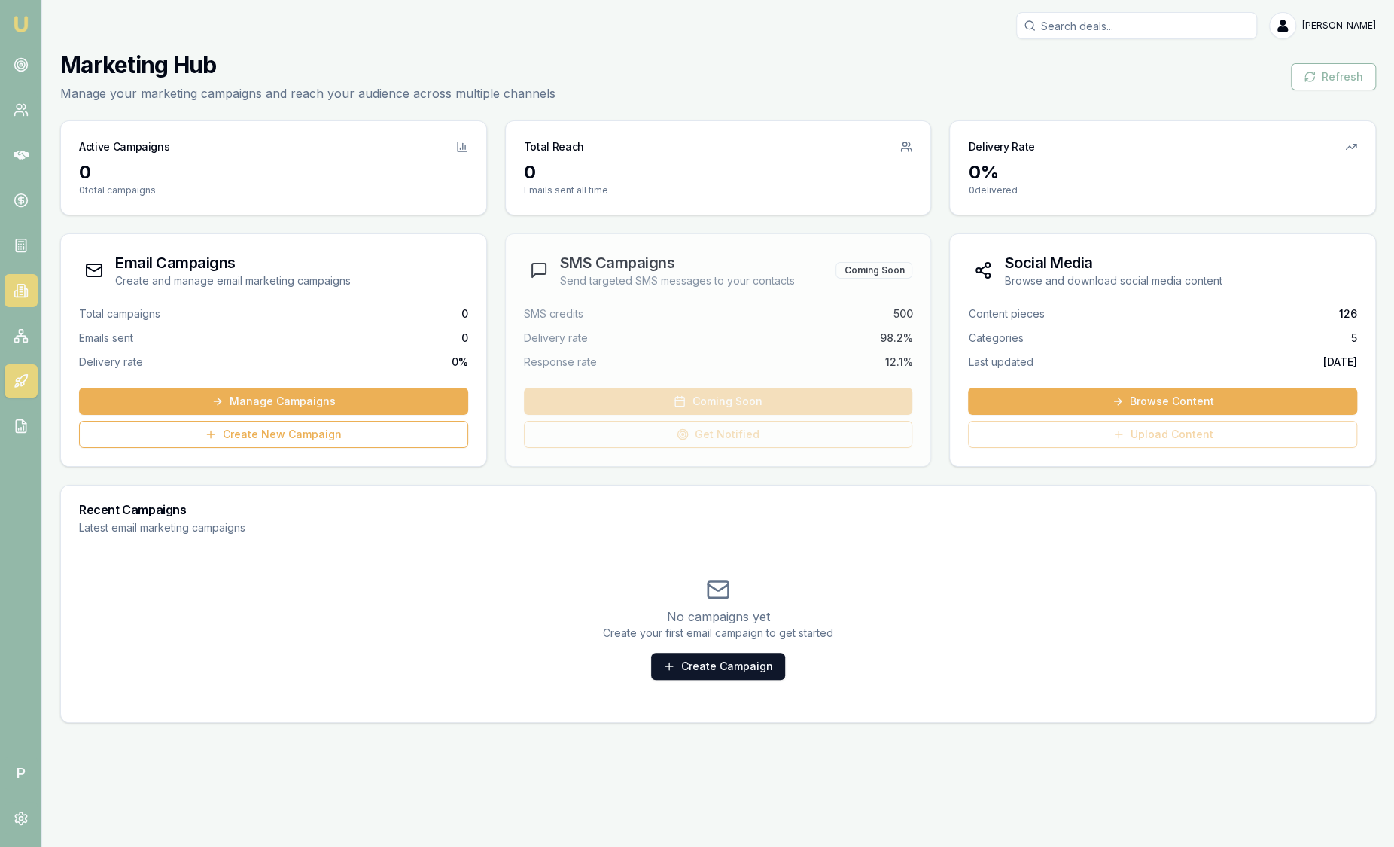 This screenshot has height=847, width=1394. What do you see at coordinates (233, 281) in the screenshot?
I see `p: Create and manage email marketing campaigns` at bounding box center [233, 281].